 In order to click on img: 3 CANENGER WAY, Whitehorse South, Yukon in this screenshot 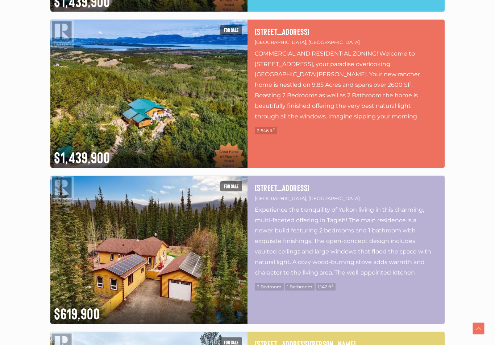, I will do `click(149, 250)`.